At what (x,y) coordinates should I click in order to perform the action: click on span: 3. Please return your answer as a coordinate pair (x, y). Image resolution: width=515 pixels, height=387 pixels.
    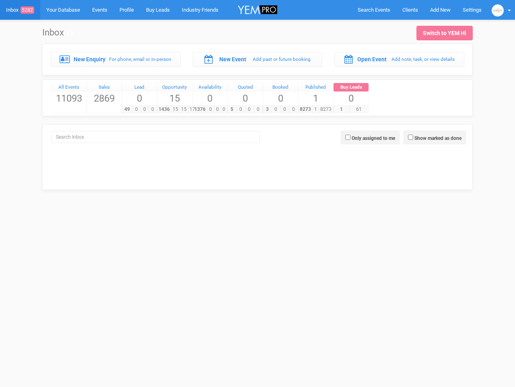
    Looking at the image, I should click on (267, 109).